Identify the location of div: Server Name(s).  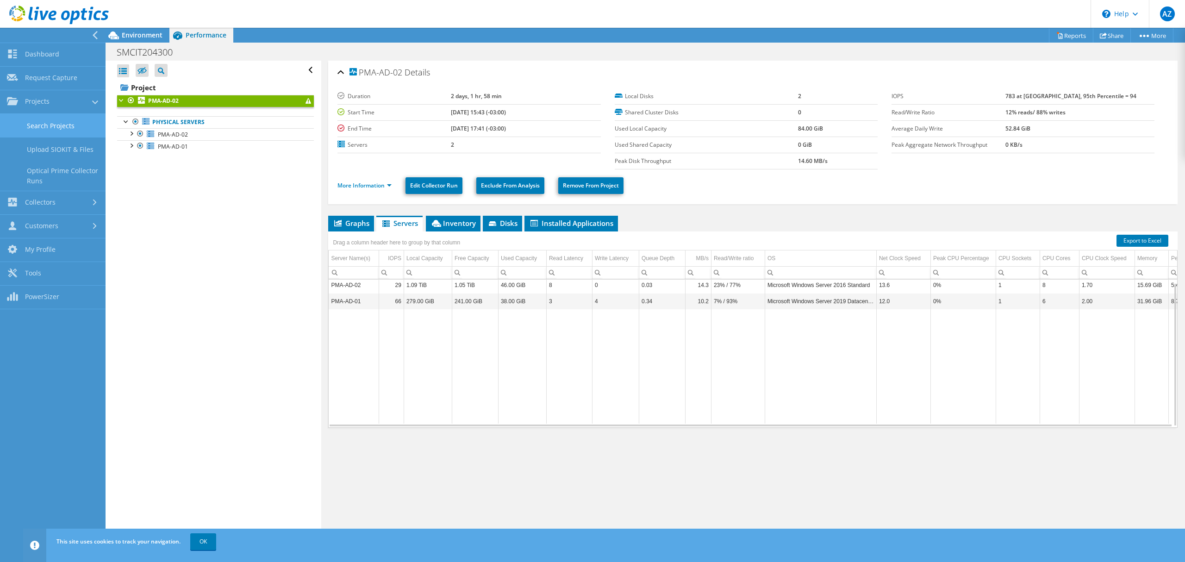
(350, 258).